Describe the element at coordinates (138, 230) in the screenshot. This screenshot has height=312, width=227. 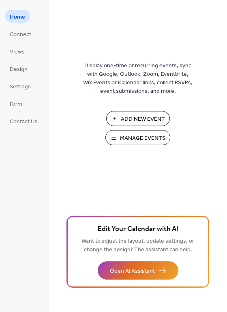
I see `span: Edit Your Calendar with AI` at that location.